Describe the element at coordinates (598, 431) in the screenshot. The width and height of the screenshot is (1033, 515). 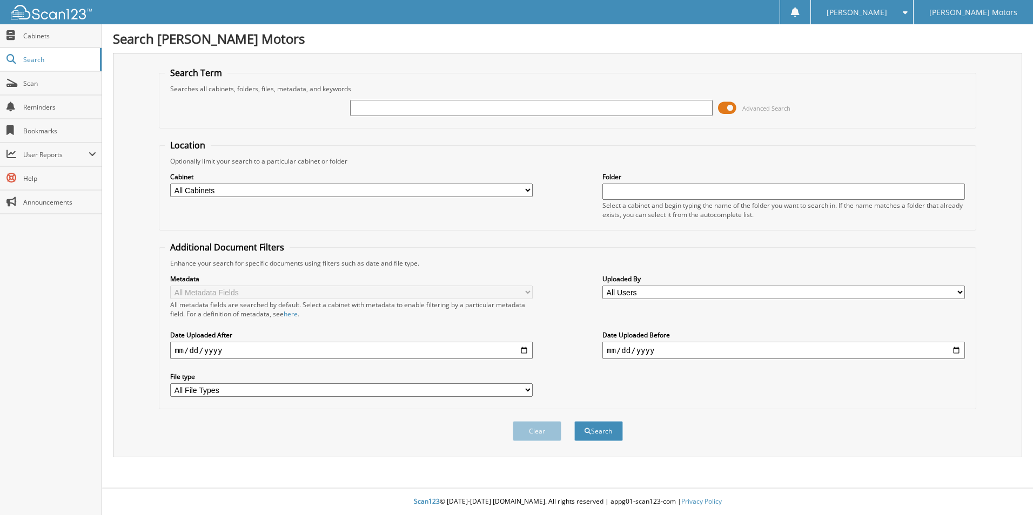
I see `button: Search` at that location.